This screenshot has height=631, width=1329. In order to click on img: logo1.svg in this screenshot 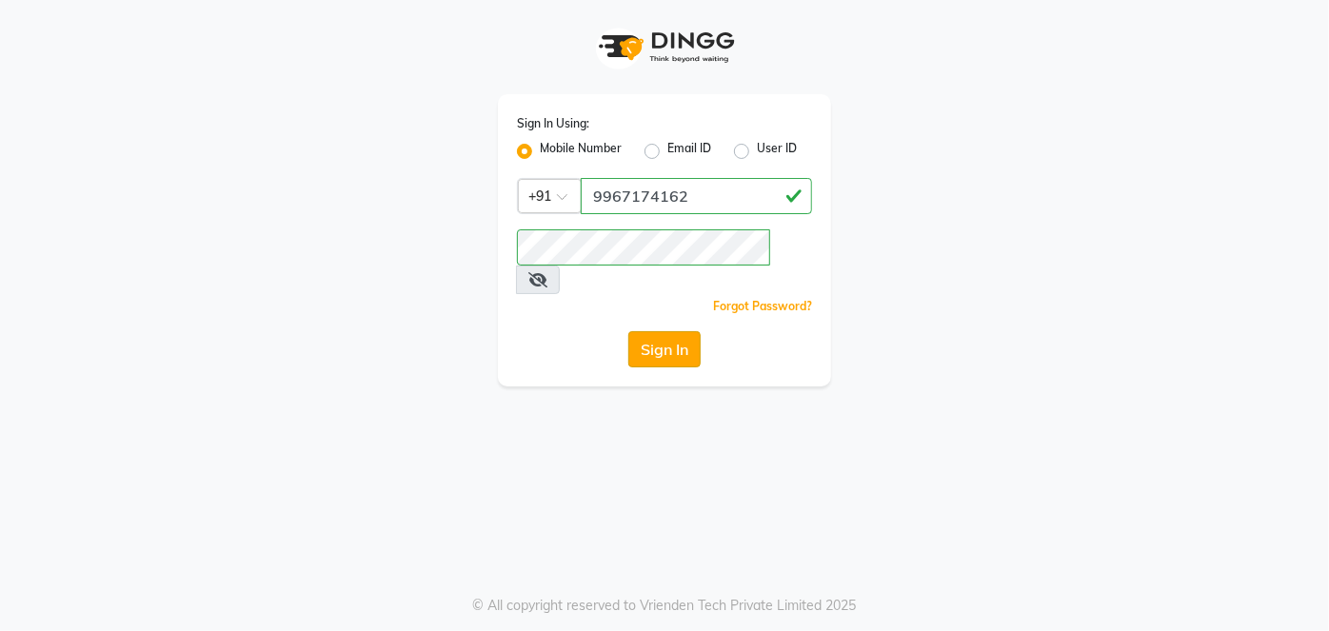, I will do `click(664, 47)`.